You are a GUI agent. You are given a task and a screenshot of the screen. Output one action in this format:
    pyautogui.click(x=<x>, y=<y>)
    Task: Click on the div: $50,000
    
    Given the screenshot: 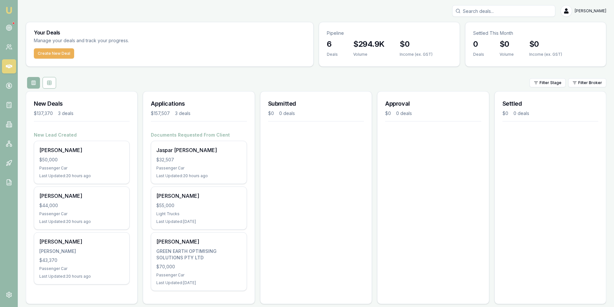 What is the action you would take?
    pyautogui.click(x=82, y=160)
    